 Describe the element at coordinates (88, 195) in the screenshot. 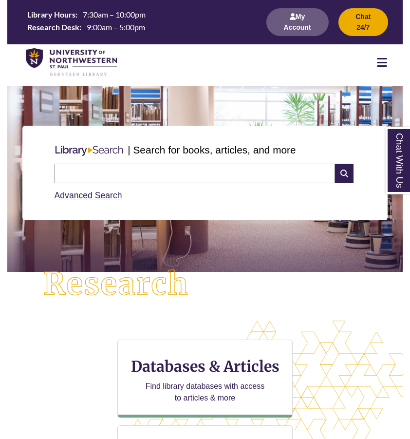

I see `a: Advanced Search` at that location.